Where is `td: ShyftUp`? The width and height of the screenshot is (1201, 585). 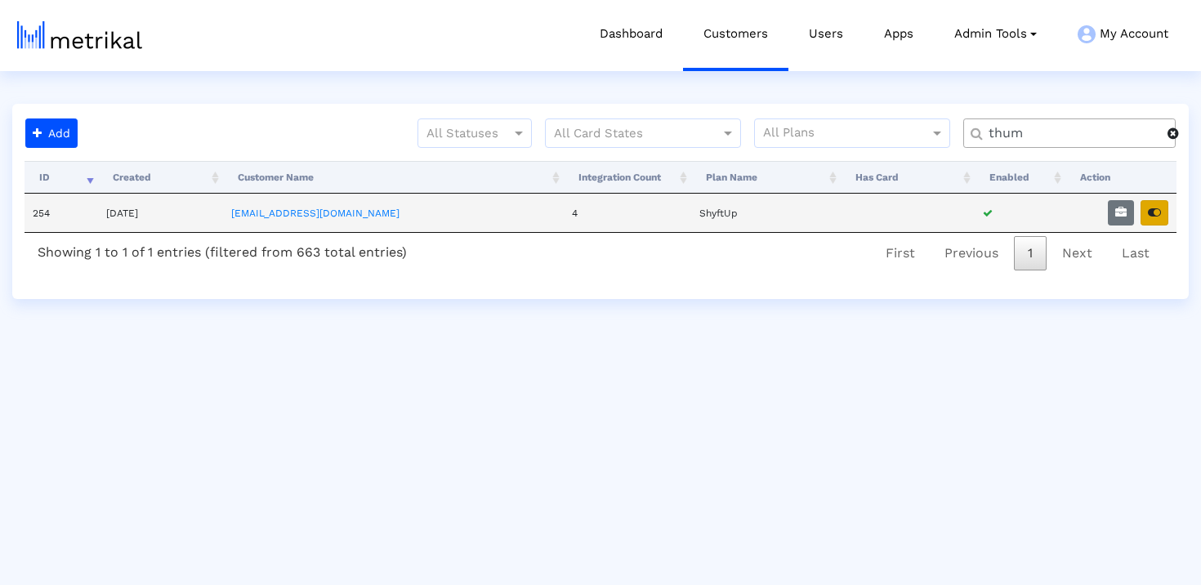
td: ShyftUp is located at coordinates (766, 212).